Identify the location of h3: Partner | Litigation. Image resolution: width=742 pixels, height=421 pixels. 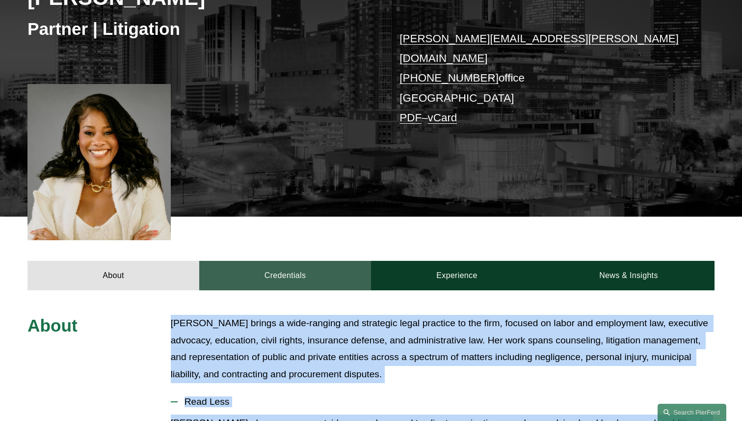
(199, 29).